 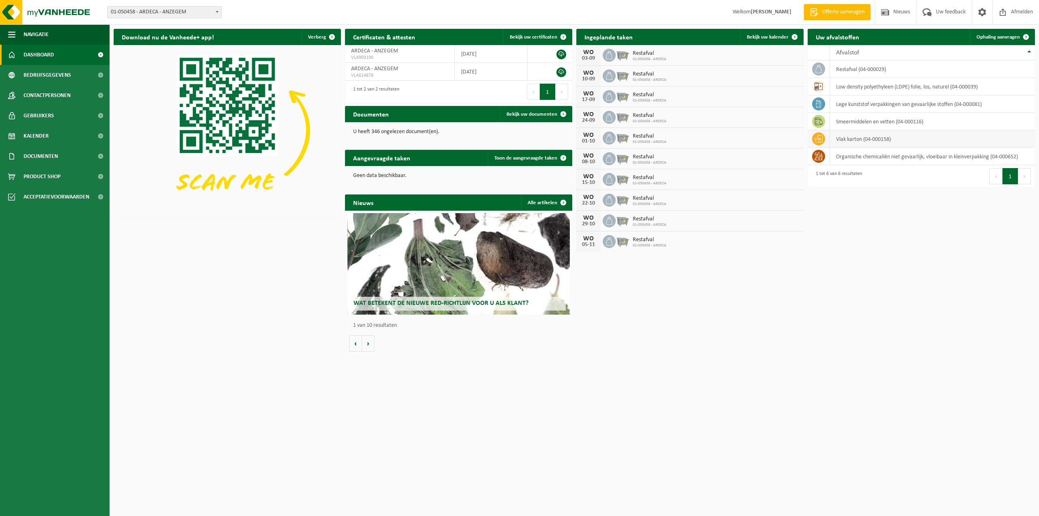 What do you see at coordinates (932, 69) in the screenshot?
I see `td: restafval (04-000029)` at bounding box center [932, 69].